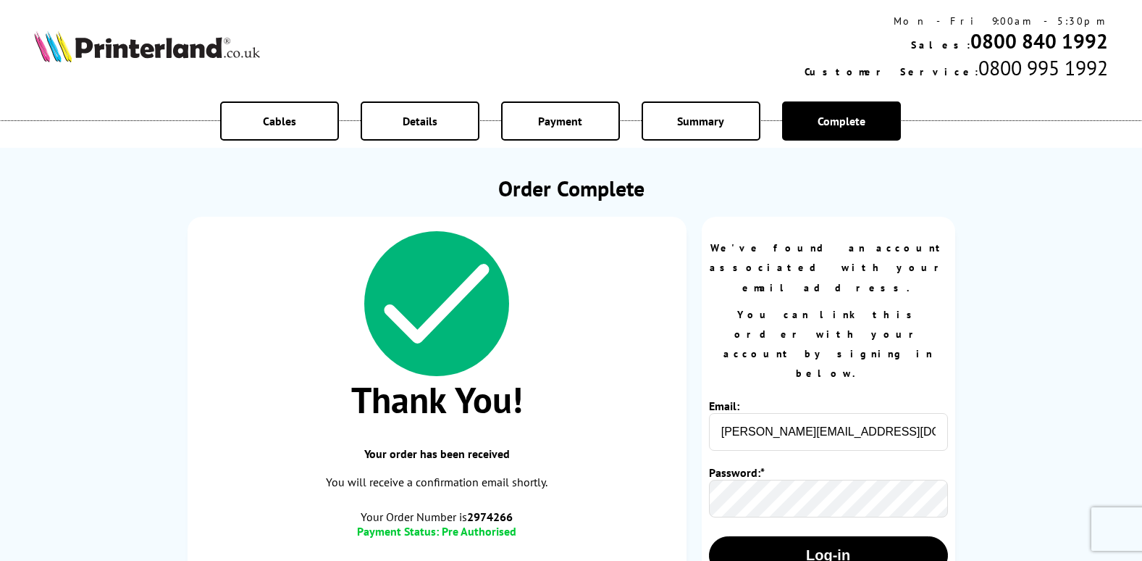 The height and width of the screenshot is (561, 1142). What do you see at coordinates (280, 121) in the screenshot?
I see `span: Cables` at bounding box center [280, 121].